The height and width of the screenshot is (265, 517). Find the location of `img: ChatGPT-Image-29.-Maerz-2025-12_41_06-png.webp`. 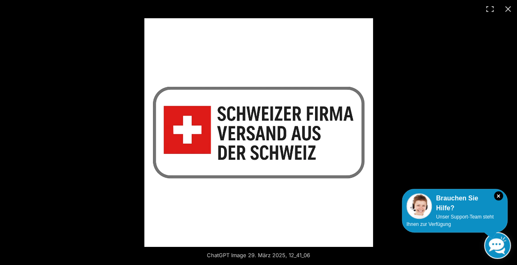

img: ChatGPT-Image-29.-Maerz-2025-12_41_06-png.webp is located at coordinates (259, 133).